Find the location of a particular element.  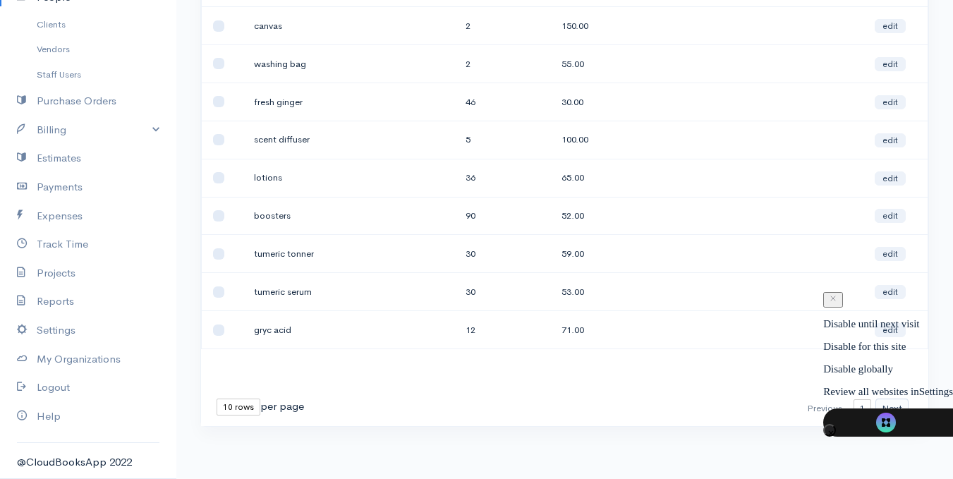

td: 59.00 is located at coordinates (609, 254).